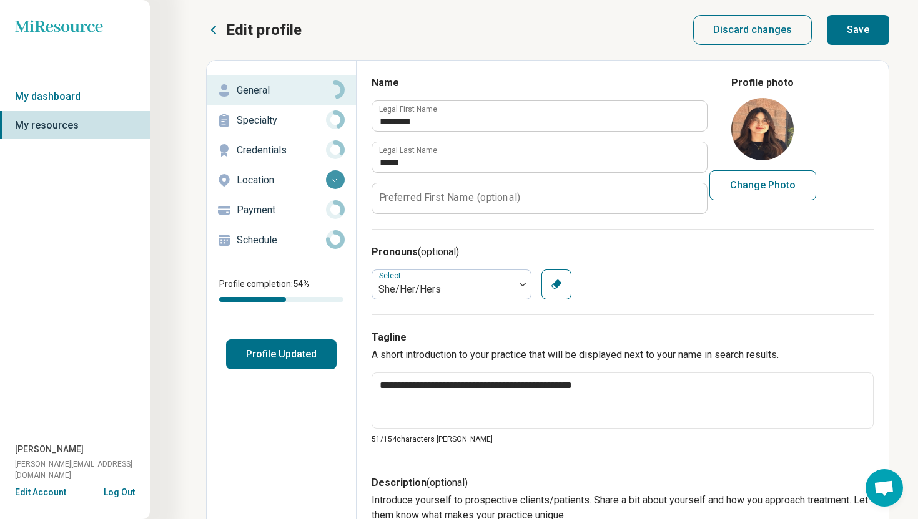 This screenshot has height=519, width=918. What do you see at coordinates (281, 120) in the screenshot?
I see `p: Specialty` at bounding box center [281, 120].